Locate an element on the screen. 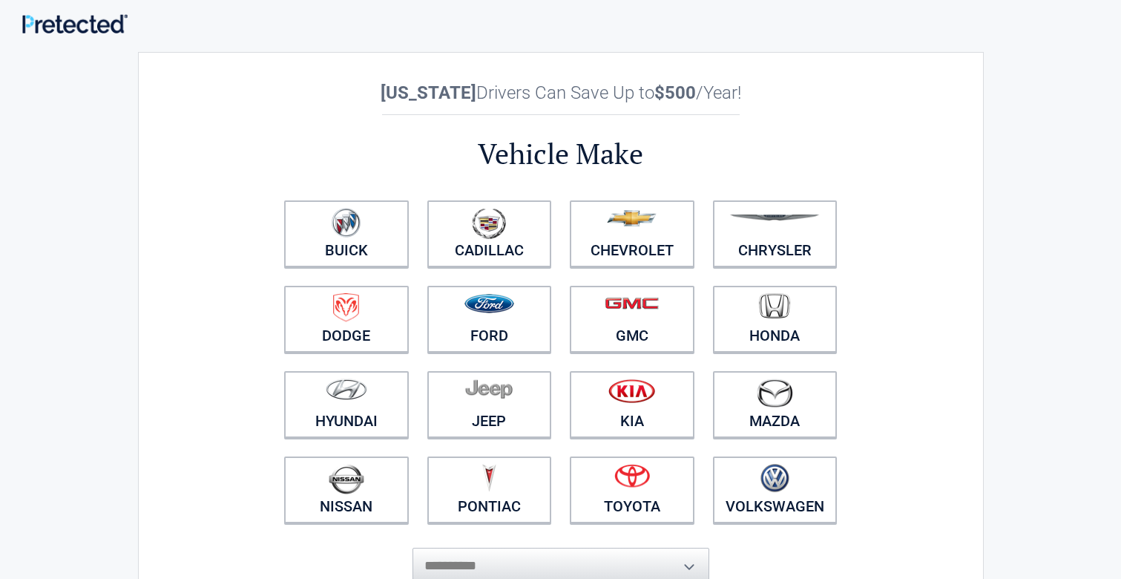 The height and width of the screenshot is (579, 1121). img: hyundai is located at coordinates (346, 389).